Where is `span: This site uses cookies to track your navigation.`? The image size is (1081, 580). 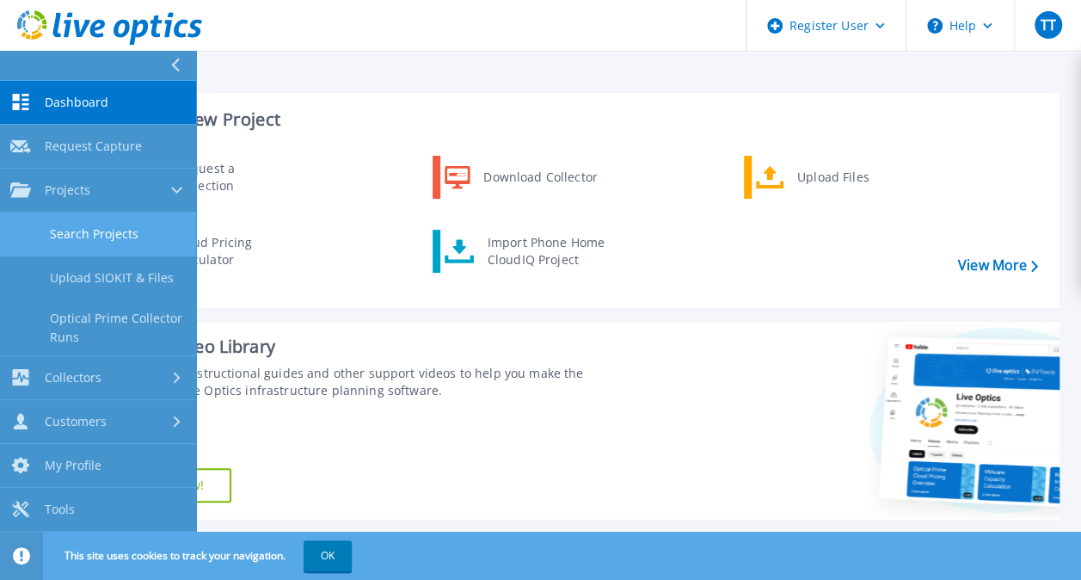
span: This site uses cookies to track your navigation. is located at coordinates (199, 555).